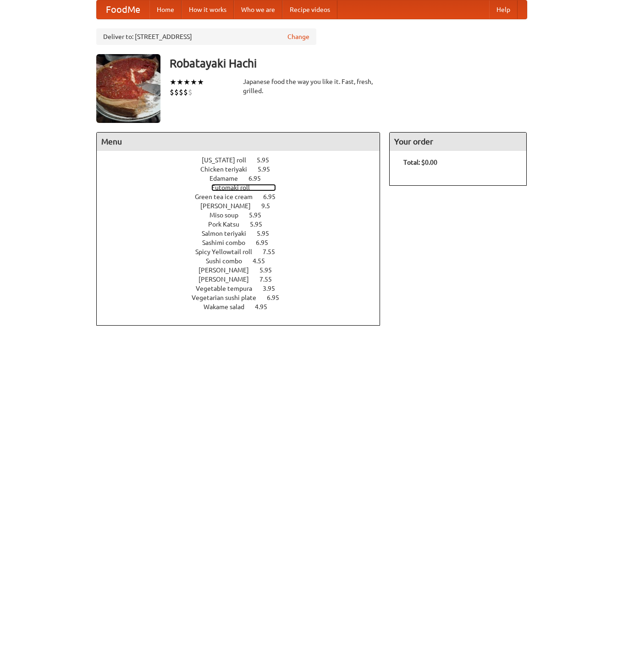 Image resolution: width=623 pixels, height=649 pixels. Describe the element at coordinates (244, 169) in the screenshot. I see `a: Chicken teriyaki 5.95` at that location.